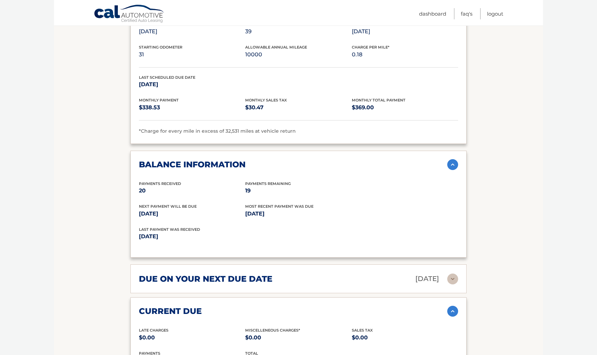 The width and height of the screenshot is (597, 355). I want to click on span: Late Charges, so click(154, 330).